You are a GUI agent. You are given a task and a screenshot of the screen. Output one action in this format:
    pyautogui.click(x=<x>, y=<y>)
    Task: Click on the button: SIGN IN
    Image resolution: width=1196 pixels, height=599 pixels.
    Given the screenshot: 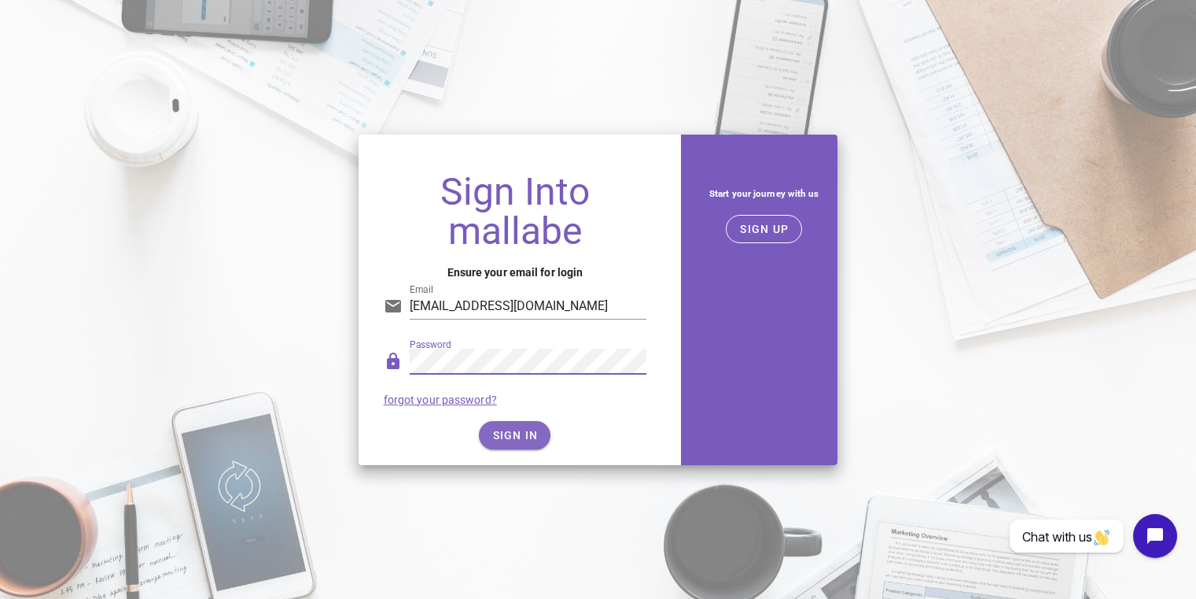 What is the action you would take?
    pyautogui.click(x=514, y=435)
    